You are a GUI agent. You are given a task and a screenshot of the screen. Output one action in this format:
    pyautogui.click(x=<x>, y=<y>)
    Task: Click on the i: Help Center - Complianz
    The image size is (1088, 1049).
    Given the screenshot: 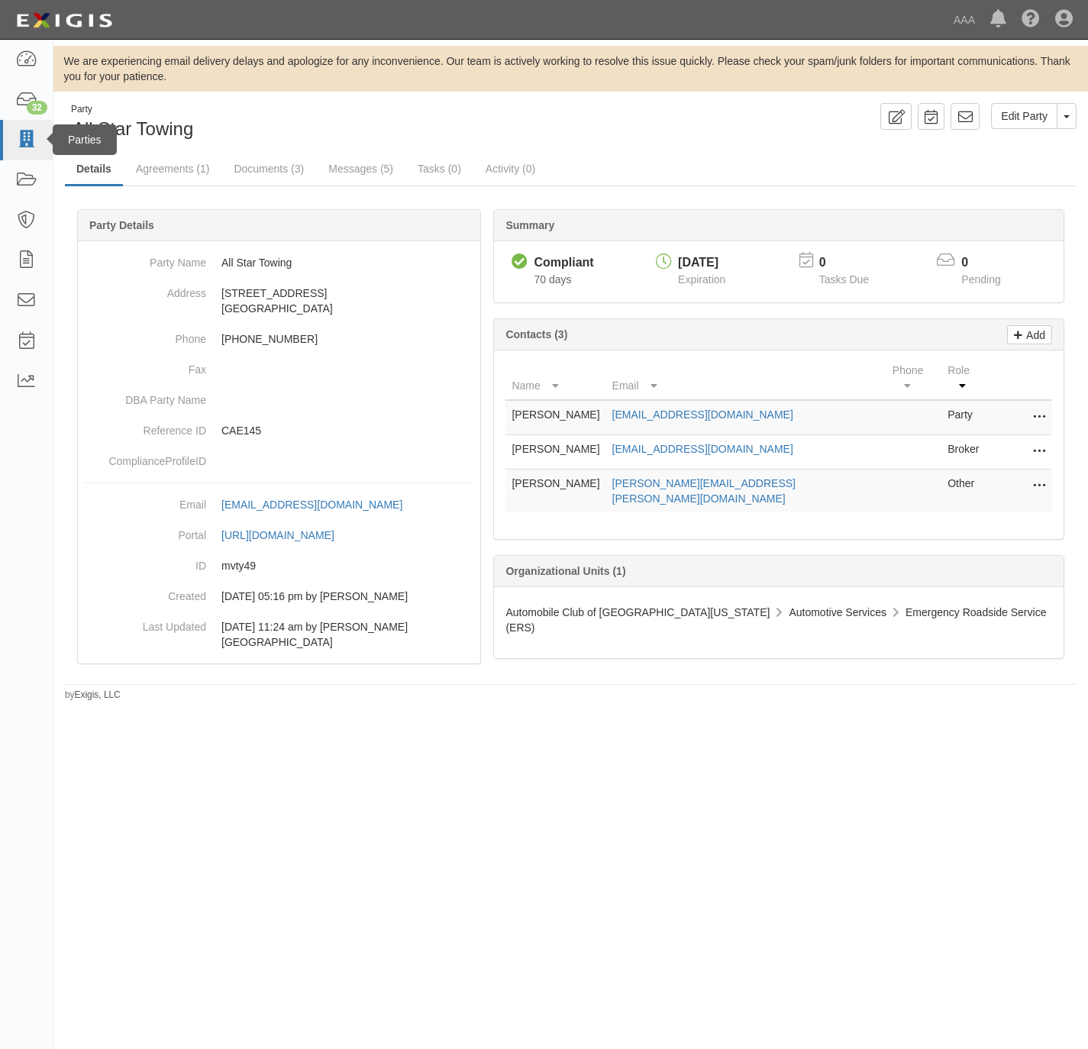 What is the action you would take?
    pyautogui.click(x=1031, y=20)
    